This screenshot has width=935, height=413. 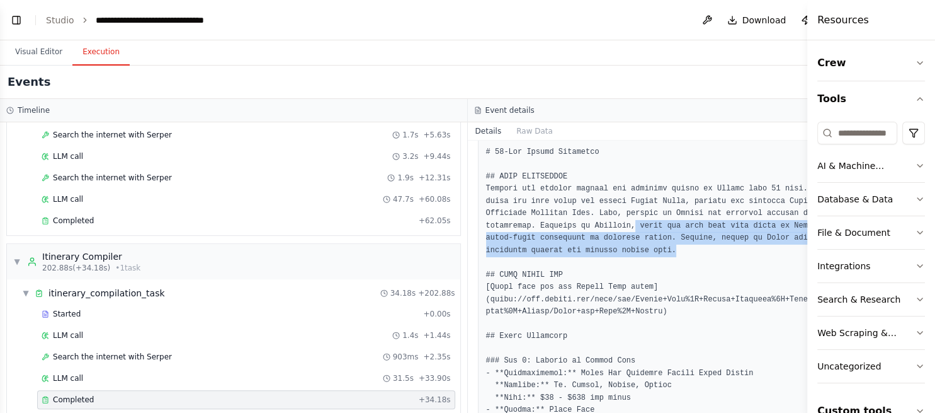 I want to click on button: Web Scraping & Browsing, so click(x=871, y=333).